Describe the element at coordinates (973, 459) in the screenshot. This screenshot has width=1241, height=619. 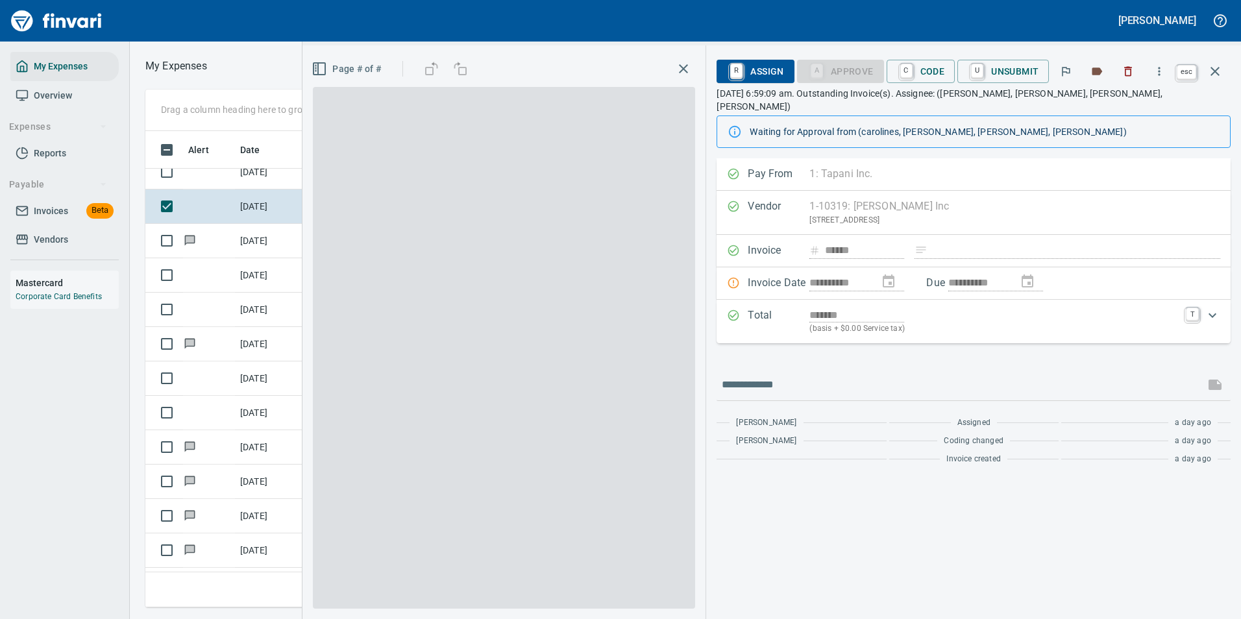
I see `span: Invoice created` at that location.